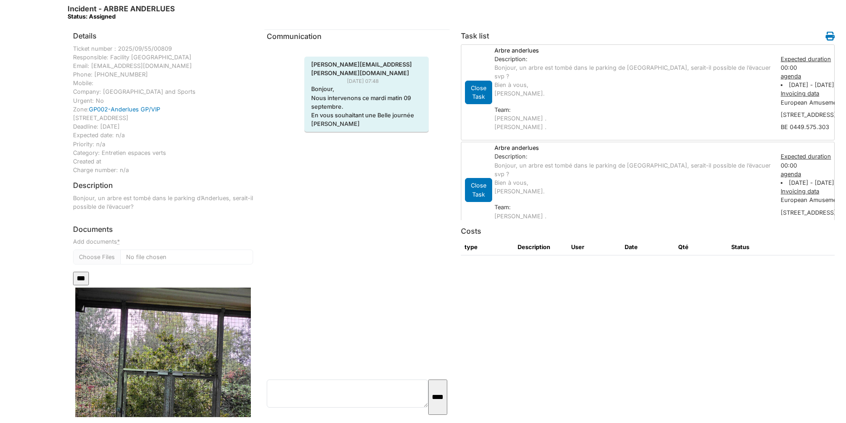 This screenshot has width=846, height=423. I want to click on h6: Details, so click(85, 36).